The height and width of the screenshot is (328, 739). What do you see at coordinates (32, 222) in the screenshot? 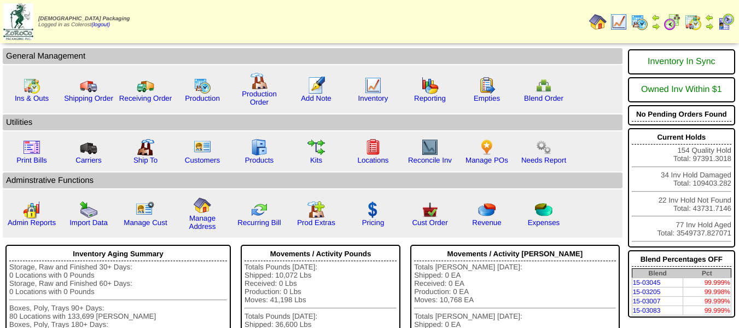
I see `a: Admin Reports` at bounding box center [32, 222].